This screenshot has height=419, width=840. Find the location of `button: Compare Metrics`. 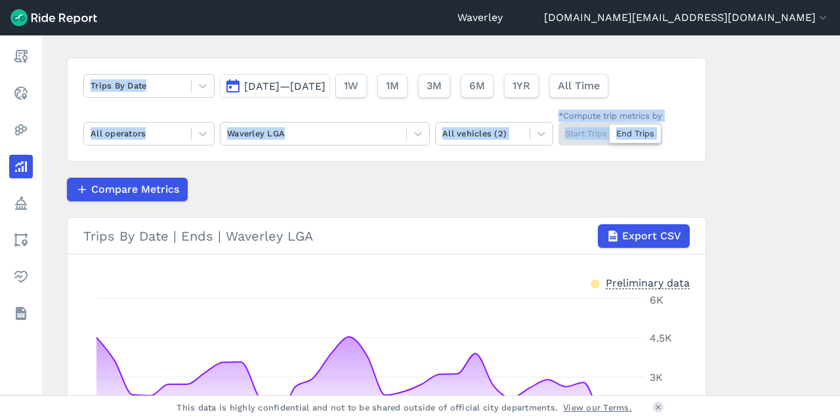

button: Compare Metrics is located at coordinates (127, 190).